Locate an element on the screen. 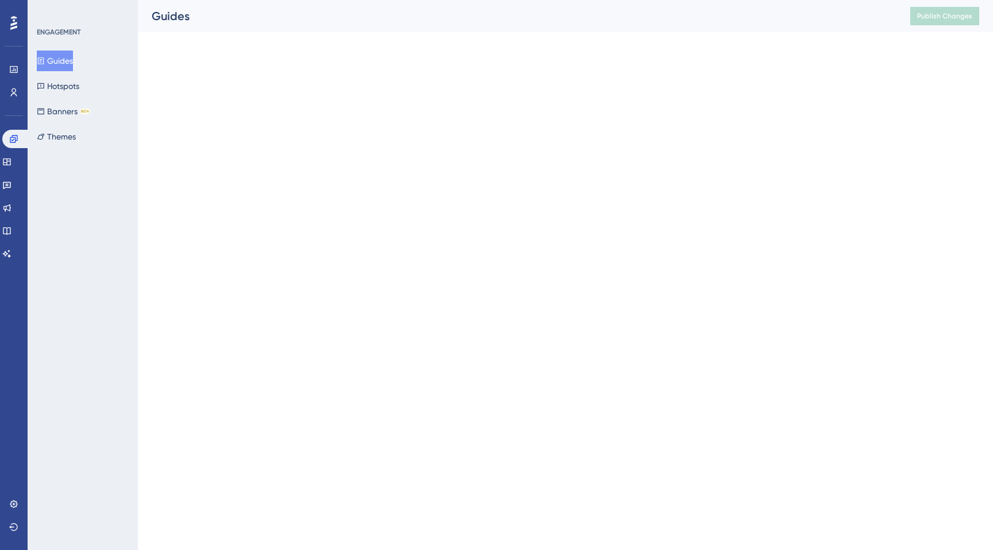  button: Themes is located at coordinates (56, 137).